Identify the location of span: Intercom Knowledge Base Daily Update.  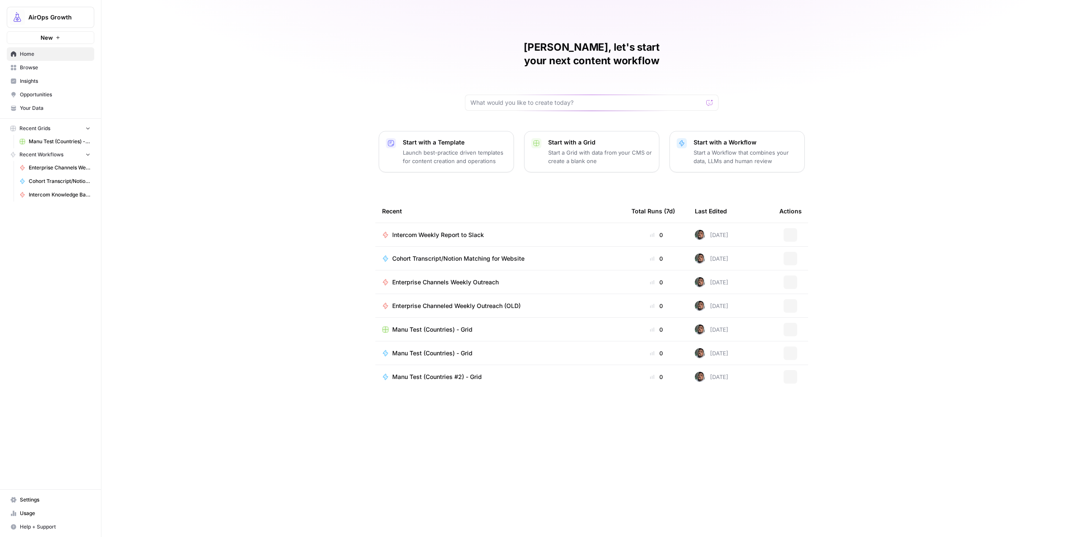
(60, 195).